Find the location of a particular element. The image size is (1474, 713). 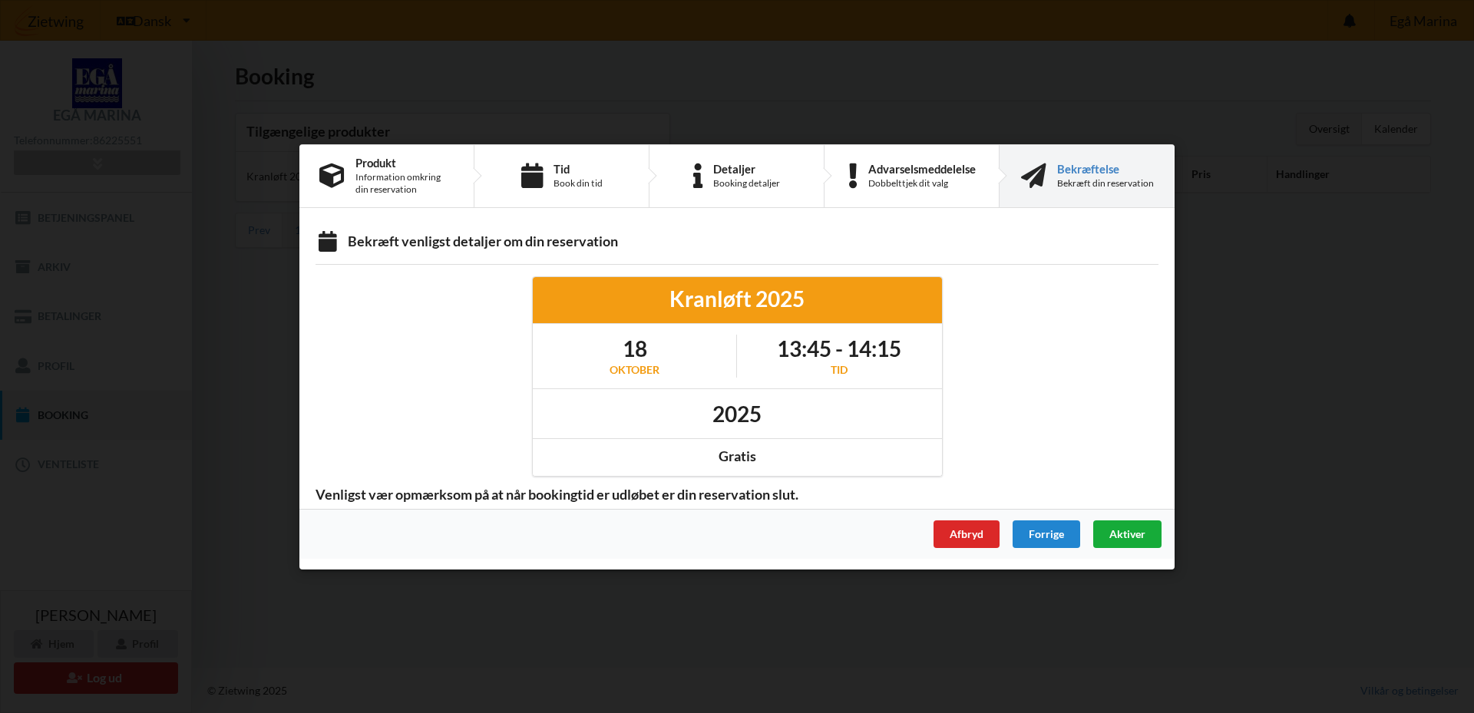

div: Information omkring din reservation is located at coordinates (404, 183).